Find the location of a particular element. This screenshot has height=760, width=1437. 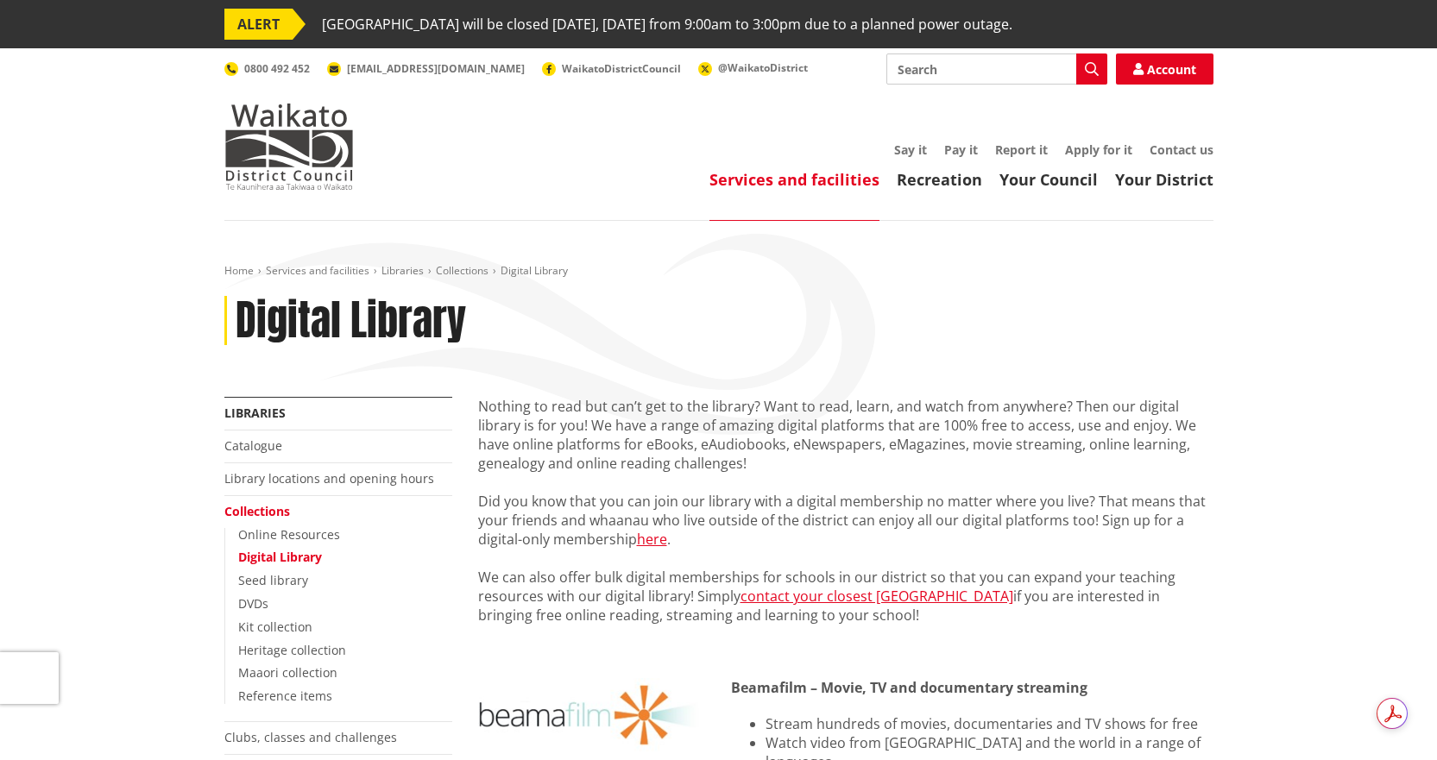

a: Kit collection is located at coordinates (275, 626).